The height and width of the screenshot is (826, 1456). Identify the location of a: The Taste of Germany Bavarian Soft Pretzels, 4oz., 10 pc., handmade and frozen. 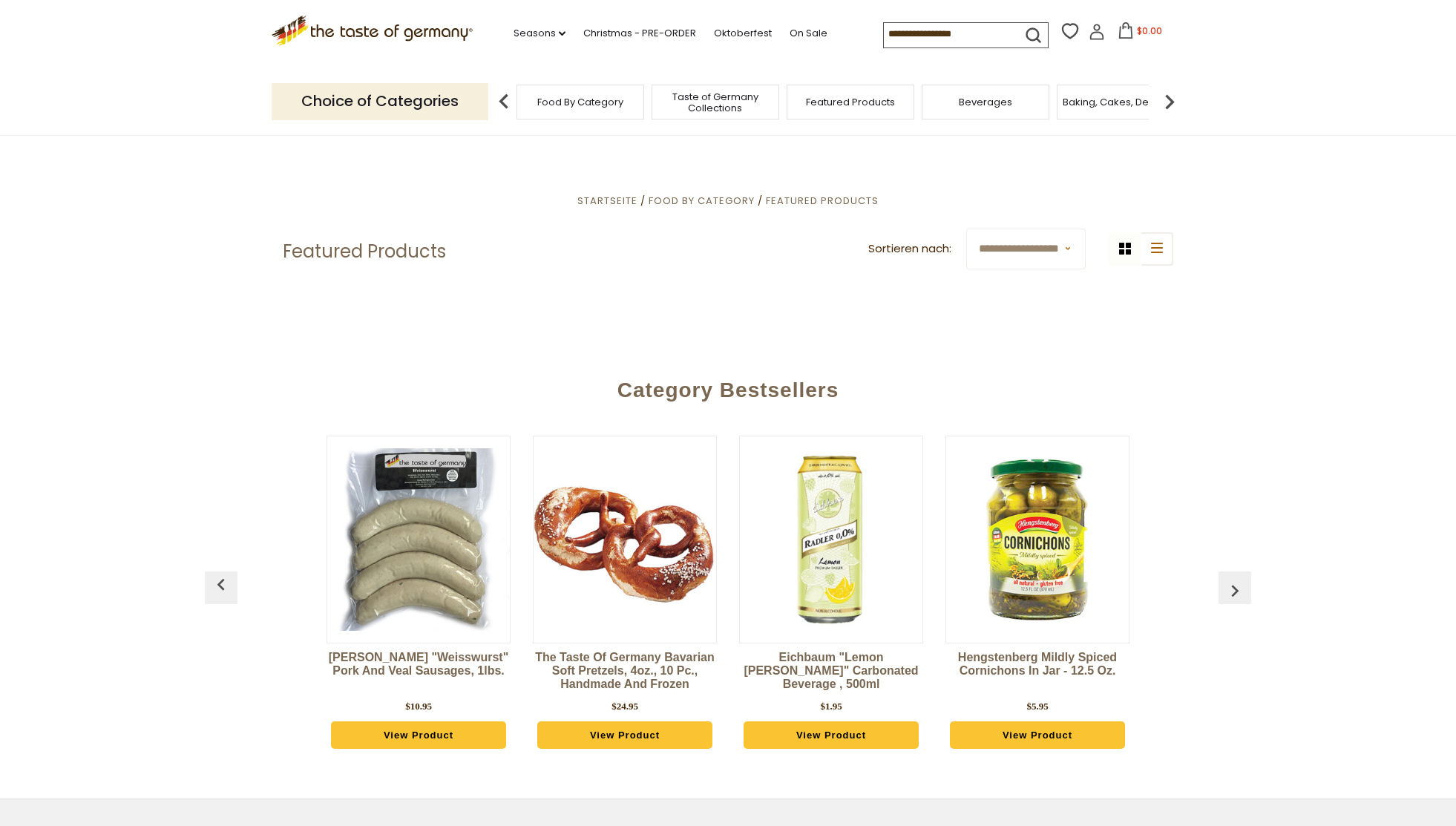
(624, 673).